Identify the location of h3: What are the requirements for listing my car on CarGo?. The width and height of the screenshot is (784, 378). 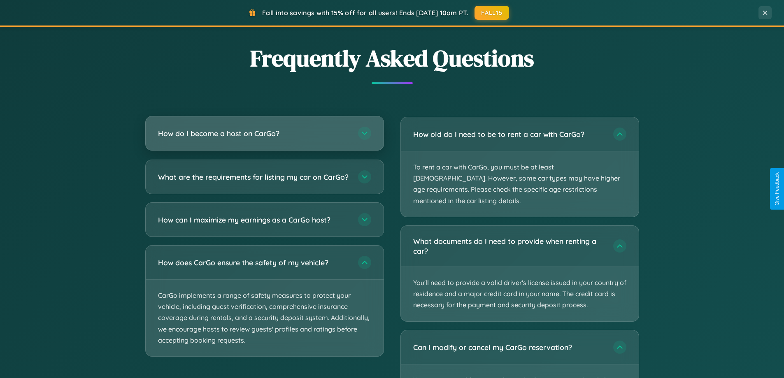
(254, 177).